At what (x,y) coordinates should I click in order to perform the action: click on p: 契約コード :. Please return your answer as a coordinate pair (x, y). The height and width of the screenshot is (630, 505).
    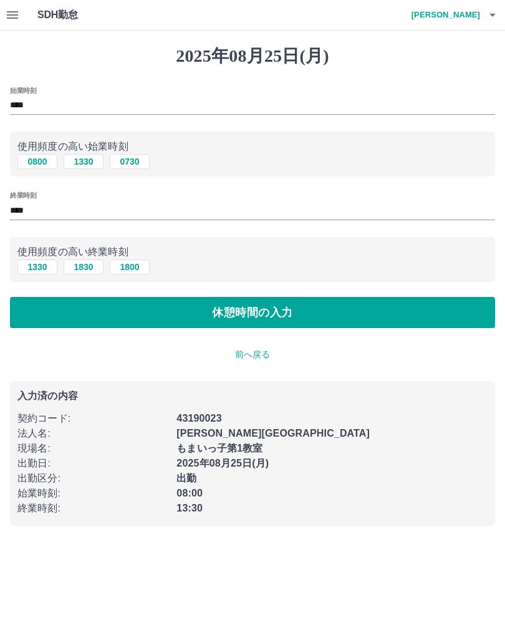
    Looking at the image, I should click on (93, 419).